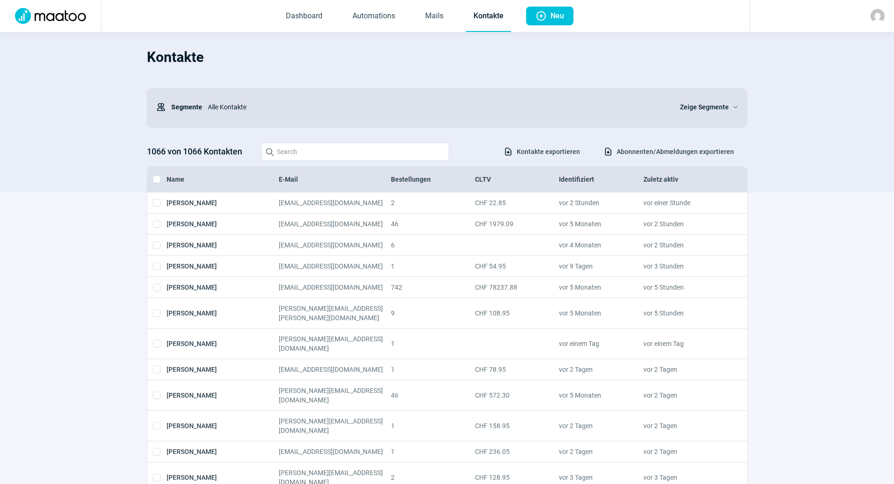 Image resolution: width=894 pixels, height=484 pixels. Describe the element at coordinates (335, 179) in the screenshot. I see `div: E-Mail` at that location.